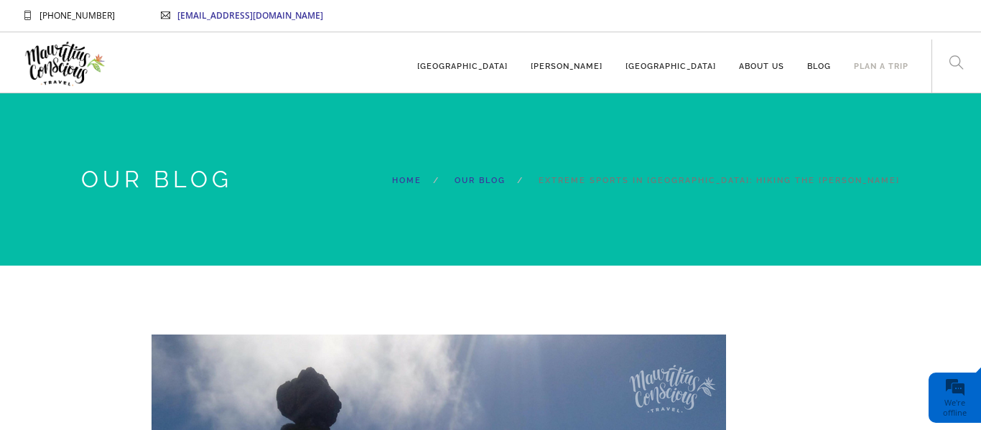 The height and width of the screenshot is (430, 981). I want to click on h3: Our Blog, so click(213, 180).